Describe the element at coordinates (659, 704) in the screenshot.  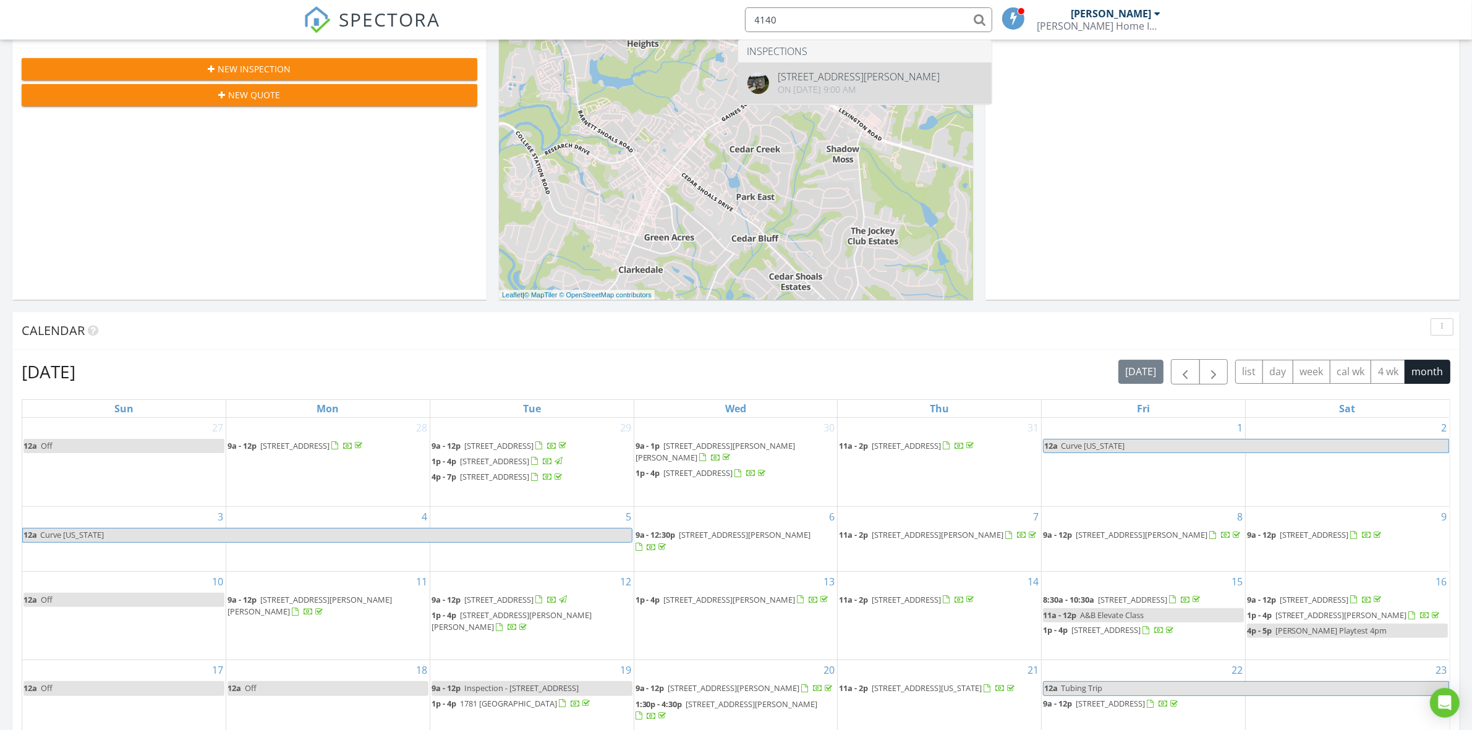
I see `span: 1:30p - 4:30p` at that location.